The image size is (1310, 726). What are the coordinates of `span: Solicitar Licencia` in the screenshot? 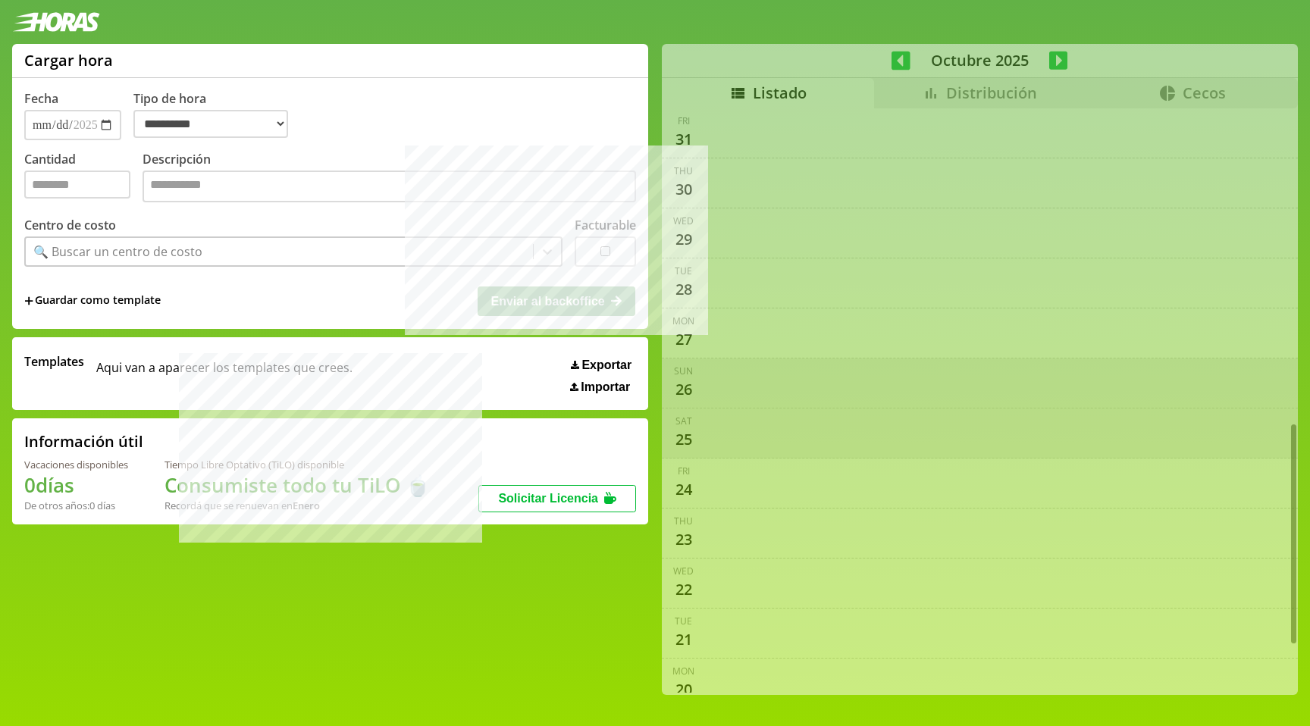 It's located at (548, 498).